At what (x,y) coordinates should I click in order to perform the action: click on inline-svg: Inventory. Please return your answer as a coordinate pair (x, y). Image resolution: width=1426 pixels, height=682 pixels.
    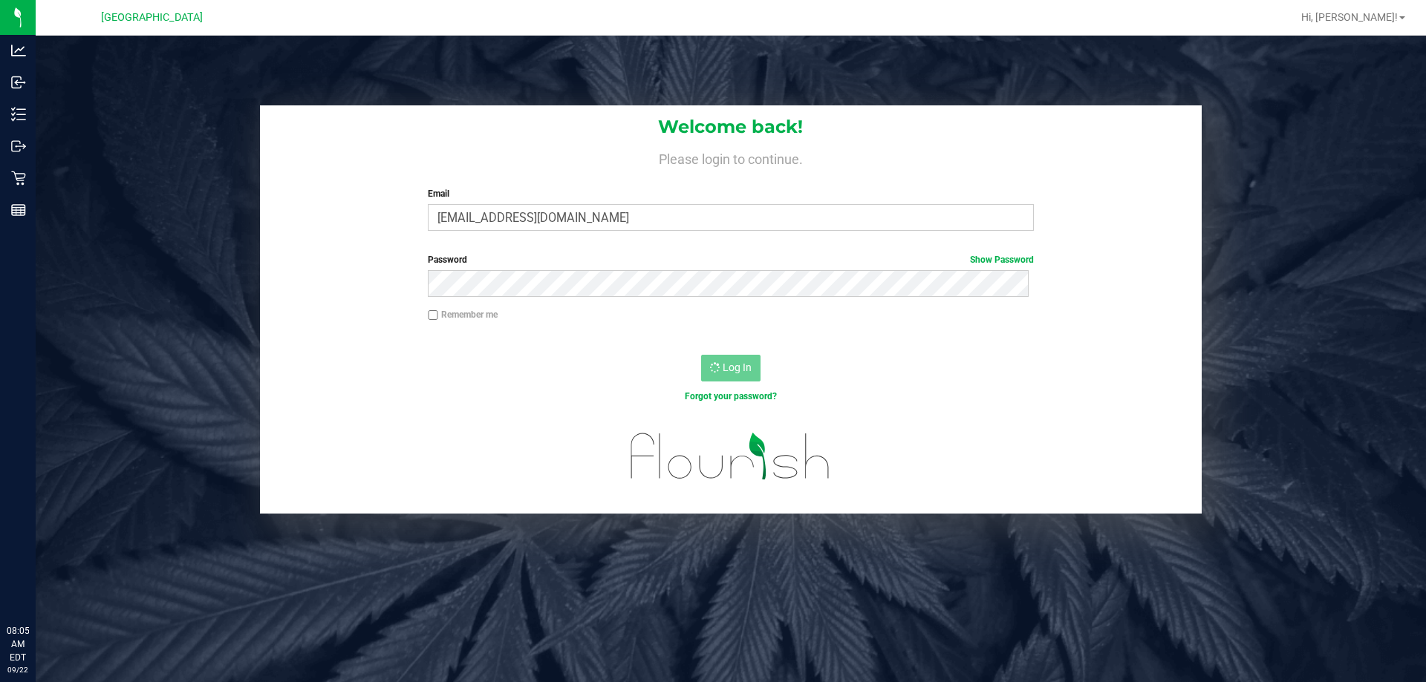
    Looking at the image, I should click on (19, 114).